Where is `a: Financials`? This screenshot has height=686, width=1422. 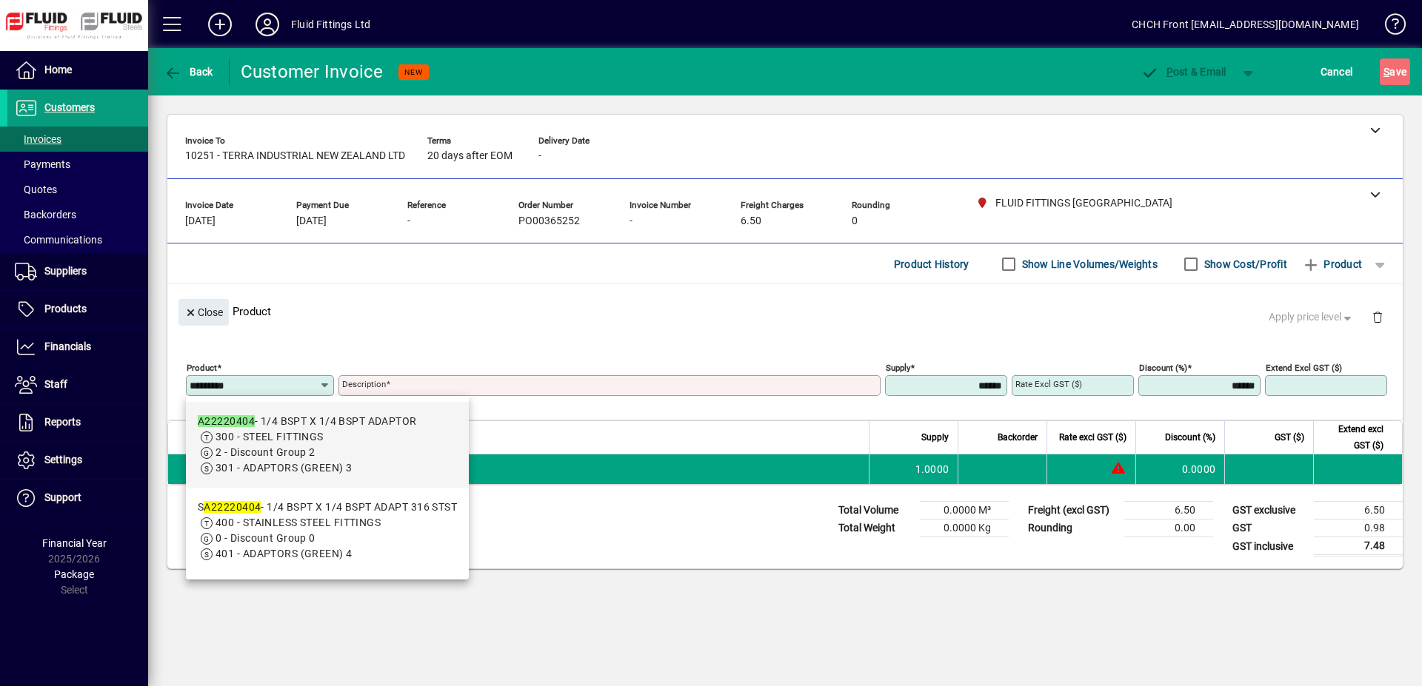
a: Financials is located at coordinates (78, 347).